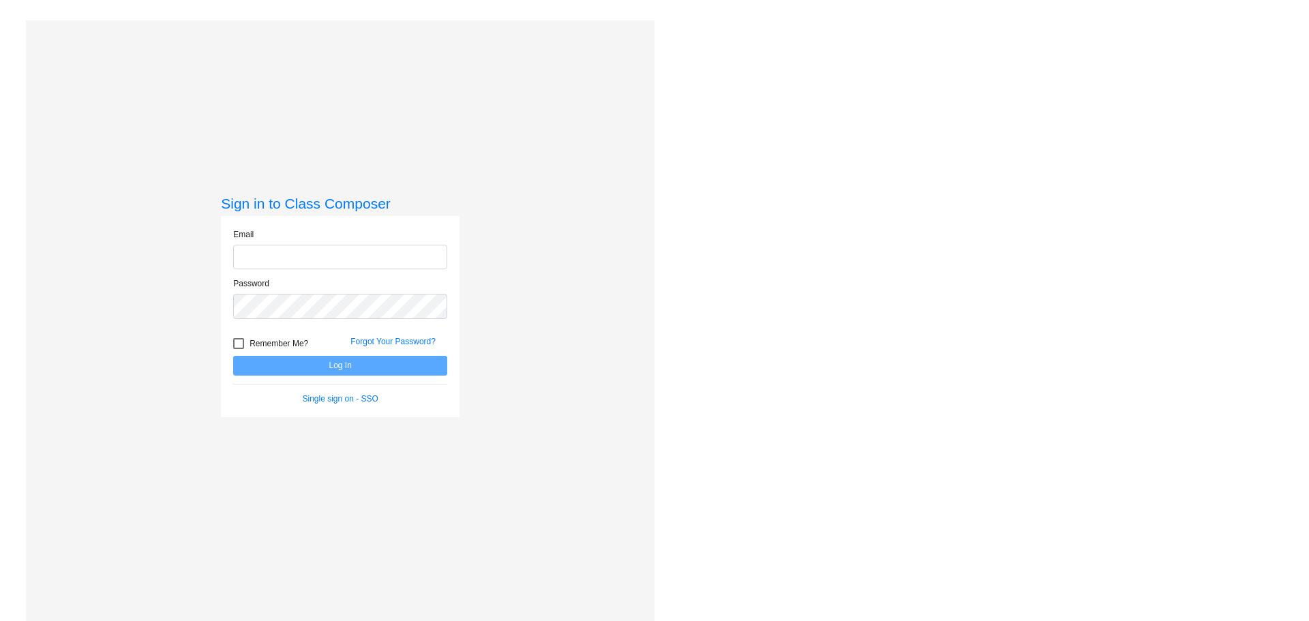 This screenshot has height=621, width=1309. I want to click on a: Single sign on - SSO, so click(340, 399).